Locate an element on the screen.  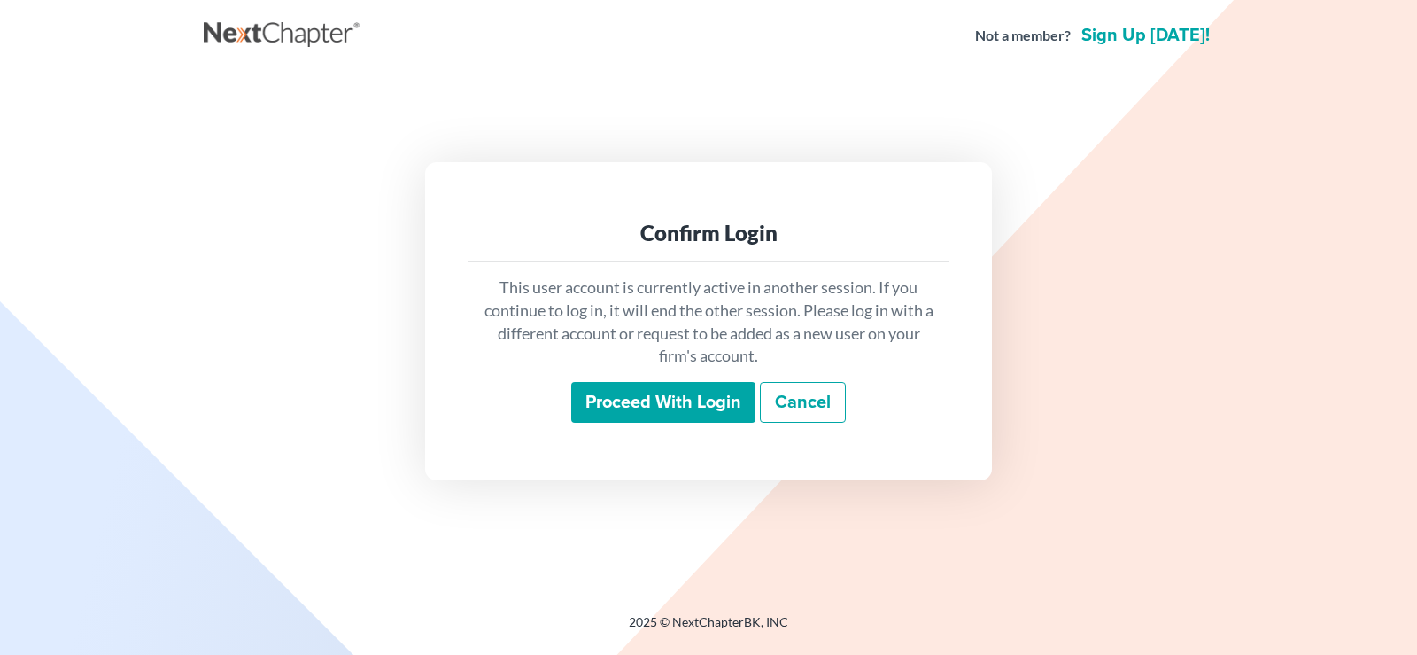
p: This user account is currently active in another session. If you continue to log in, it will end ... is located at coordinates (709, 322).